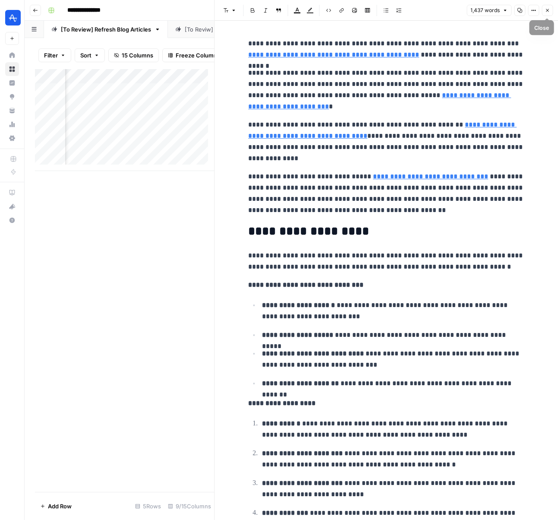  Describe the element at coordinates (12, 110) in the screenshot. I see `a: Your Data` at that location.